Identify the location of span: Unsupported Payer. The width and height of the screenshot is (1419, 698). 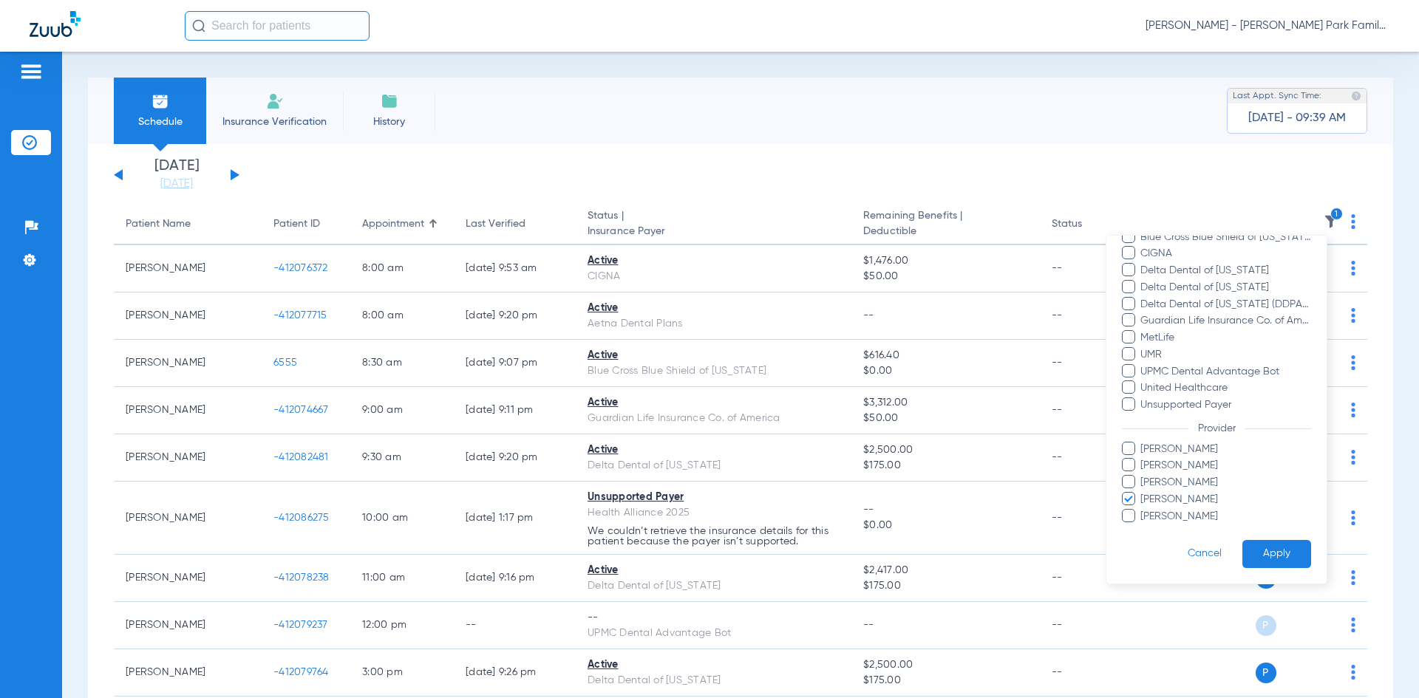
(1225, 405).